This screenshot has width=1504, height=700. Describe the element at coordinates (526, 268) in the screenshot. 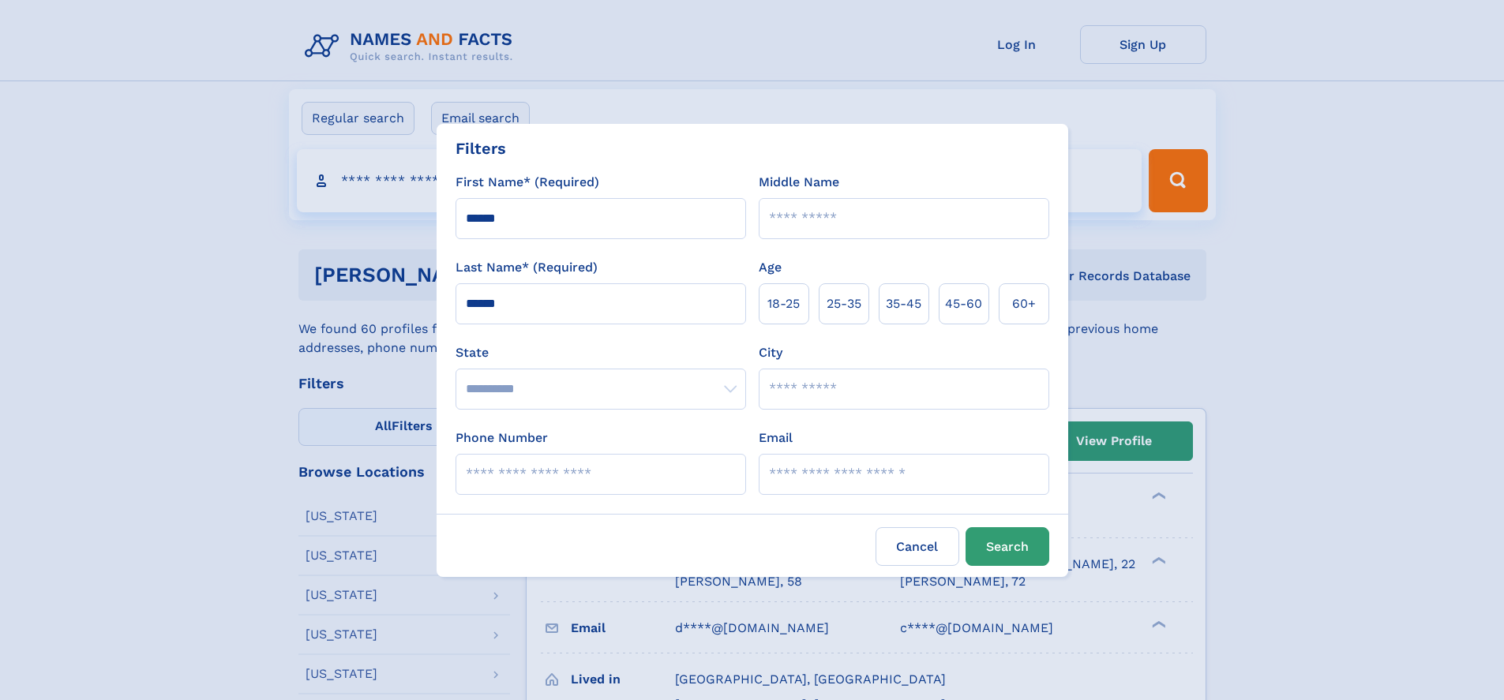

I see `label: Last Name* (Required)` at that location.